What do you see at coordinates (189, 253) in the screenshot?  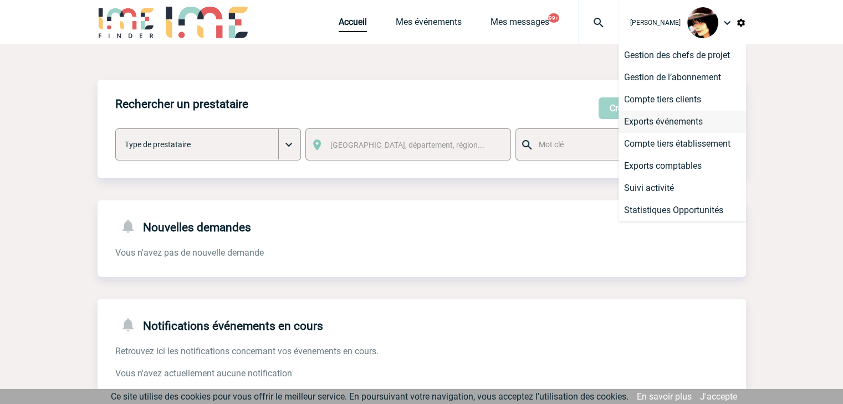 I see `span: Vous n'avez pas de nouvelle demande` at bounding box center [189, 253].